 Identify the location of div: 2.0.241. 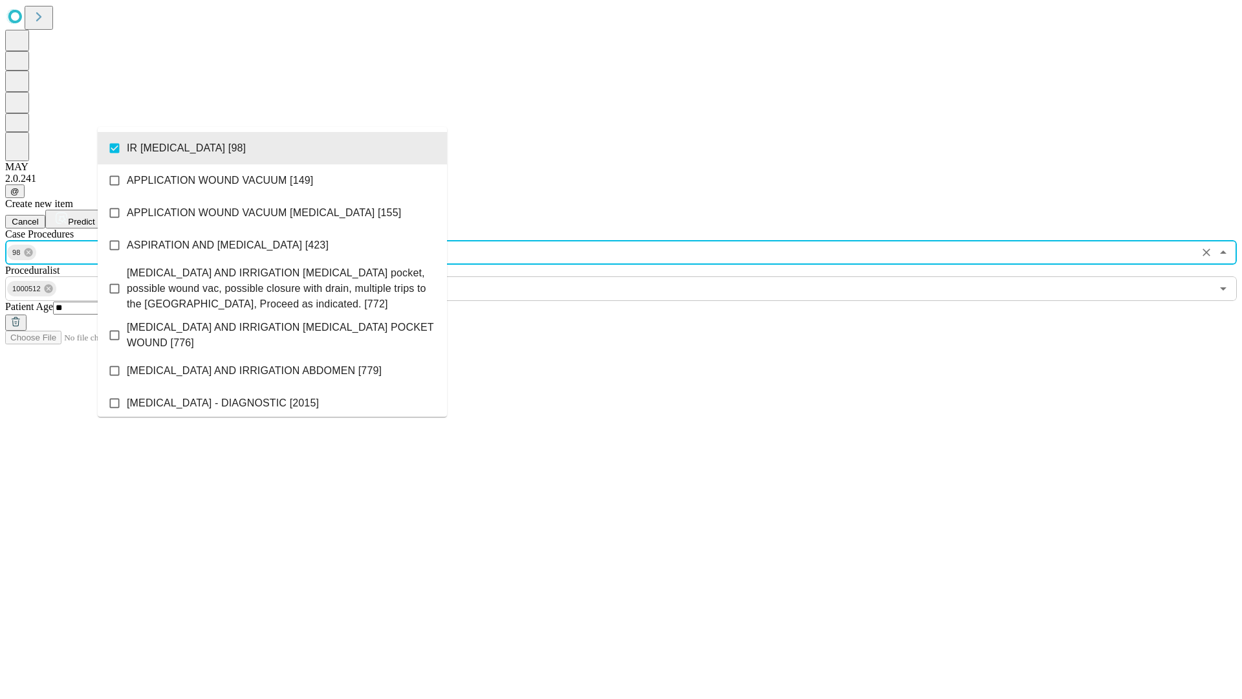
(621, 179).